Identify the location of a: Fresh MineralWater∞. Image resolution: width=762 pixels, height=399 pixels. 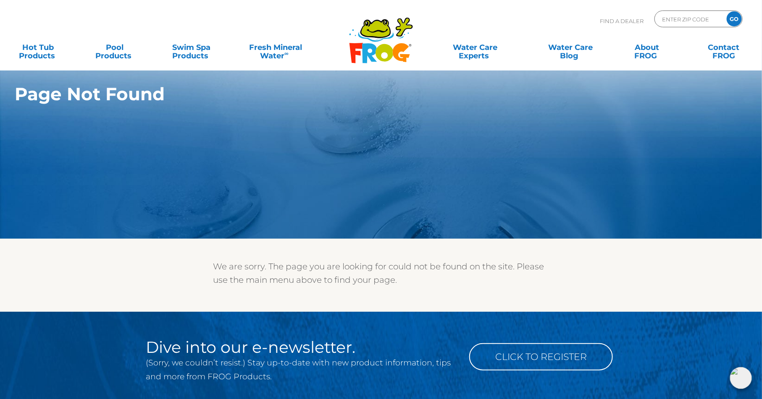
(275, 47).